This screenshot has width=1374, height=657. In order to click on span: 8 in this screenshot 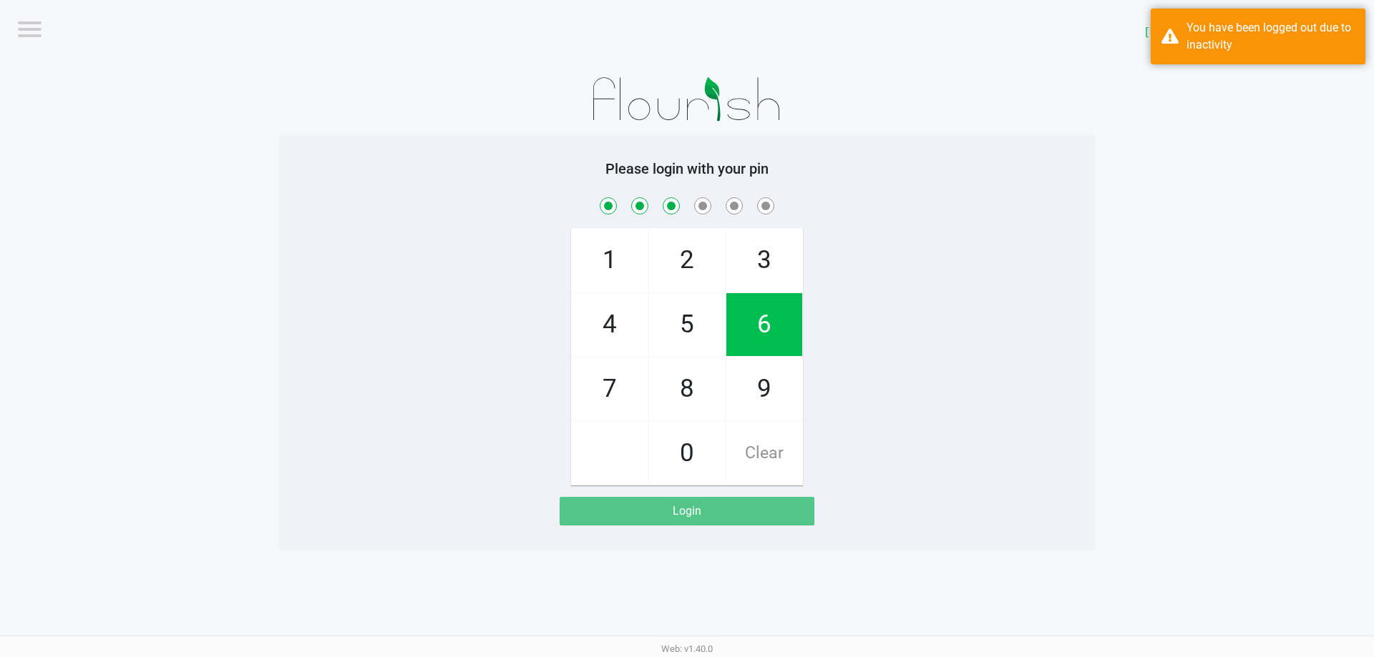, I will do `click(687, 389)`.